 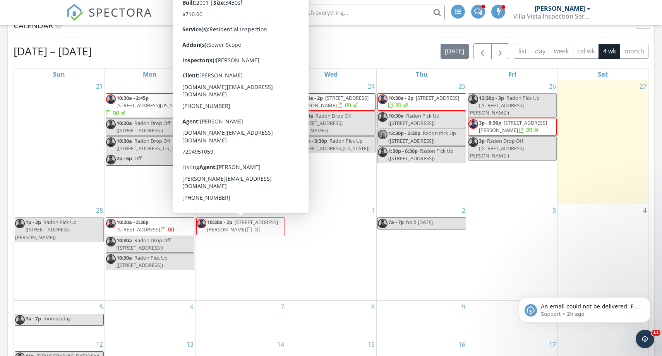 I want to click on span: 3p - 6:30p, so click(x=490, y=123).